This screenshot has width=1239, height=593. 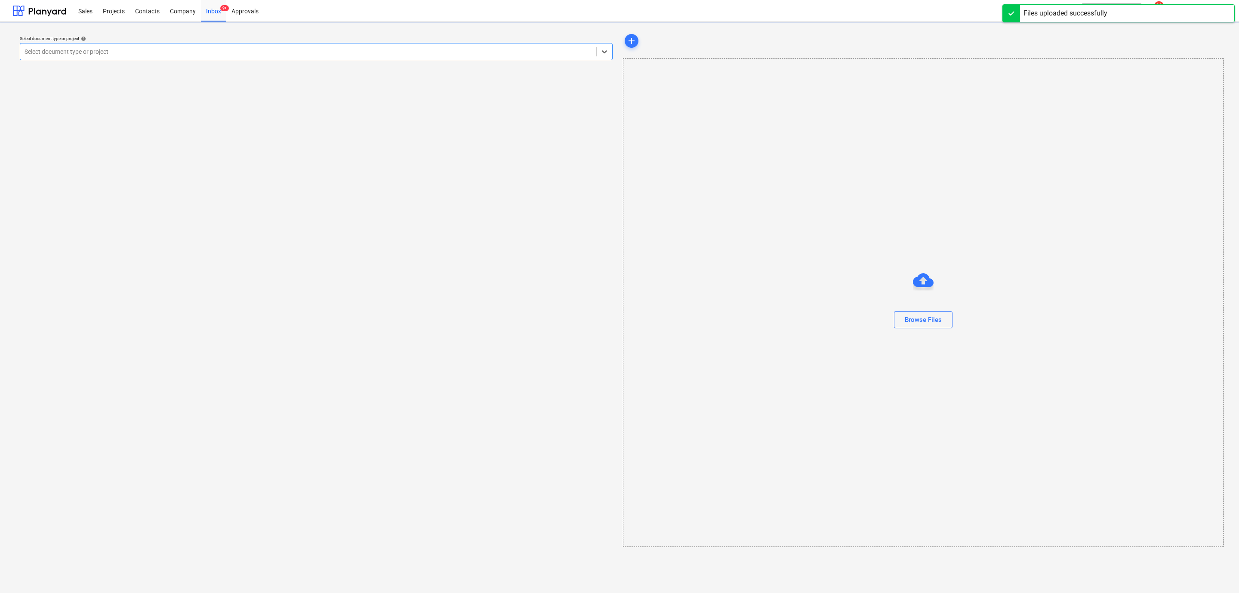 I want to click on span: help, so click(x=83, y=39).